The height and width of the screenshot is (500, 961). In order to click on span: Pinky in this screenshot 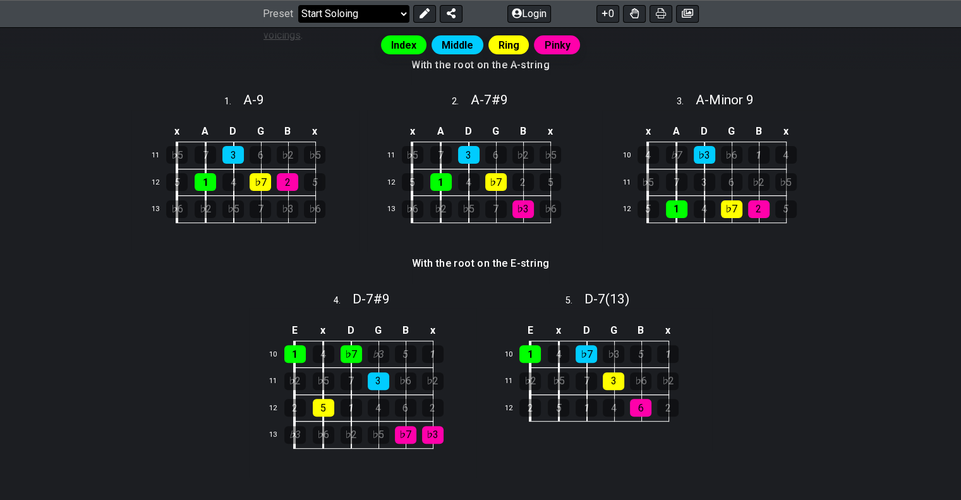, I will do `click(557, 46)`.